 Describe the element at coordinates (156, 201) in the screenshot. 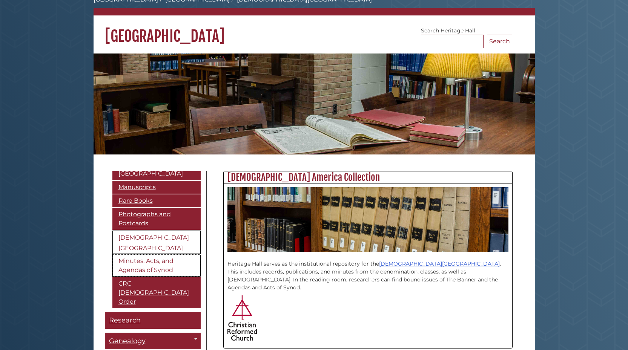

I see `a: Rare Books` at that location.